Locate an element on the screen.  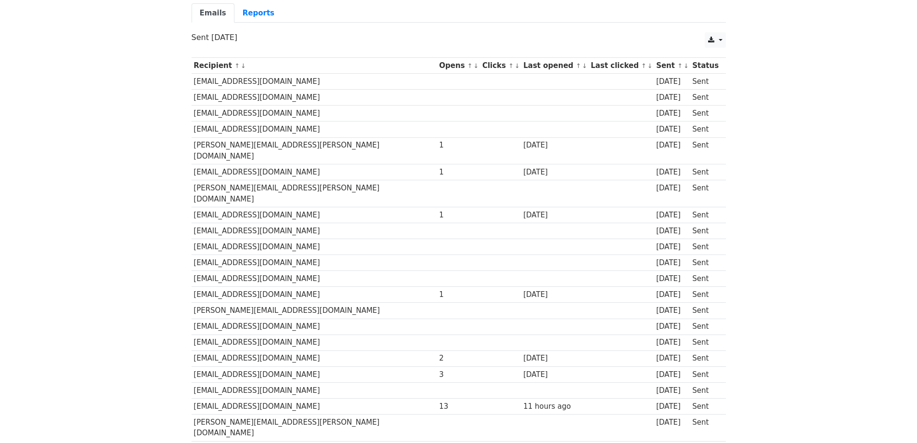
th: Status is located at coordinates (706, 65).